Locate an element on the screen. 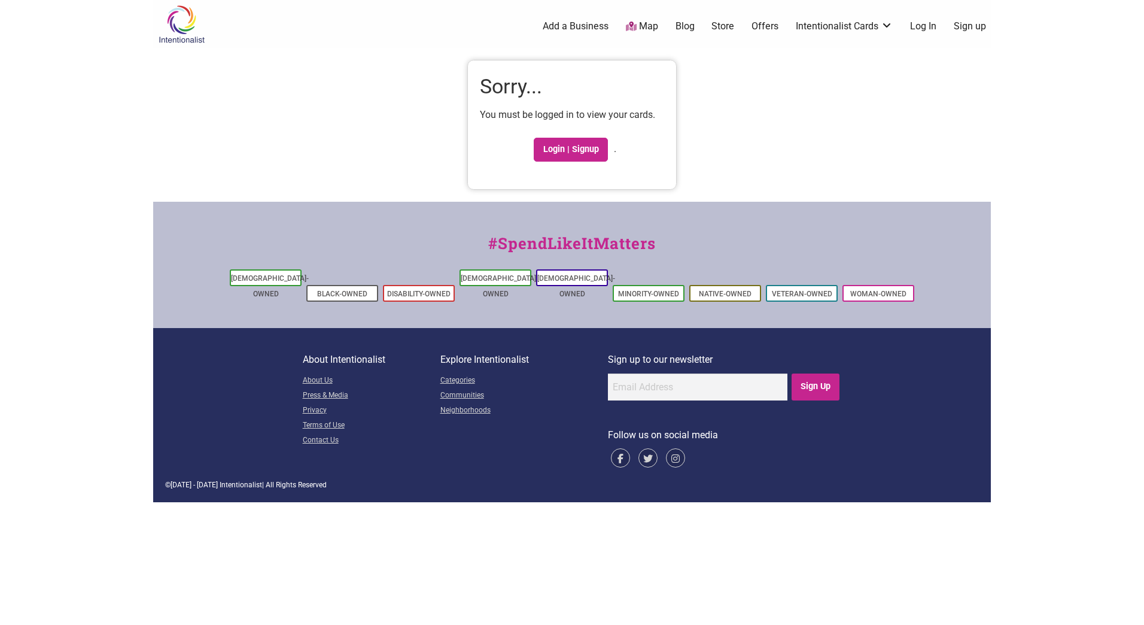 The height and width of the screenshot is (625, 1144). a: Black-Owned is located at coordinates (342, 294).